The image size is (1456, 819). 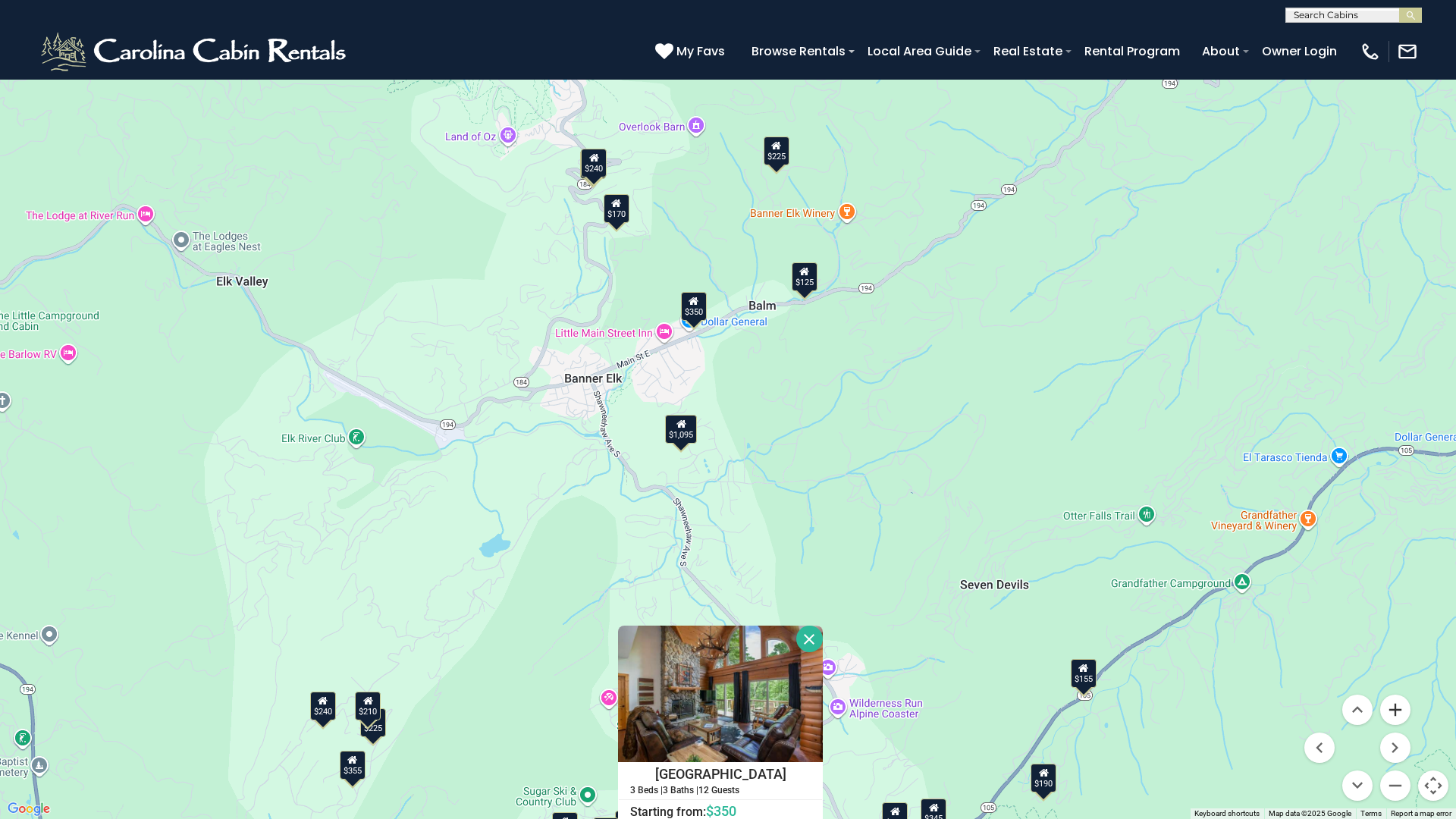 What do you see at coordinates (1221, 51) in the screenshot?
I see `a: About` at bounding box center [1221, 51].